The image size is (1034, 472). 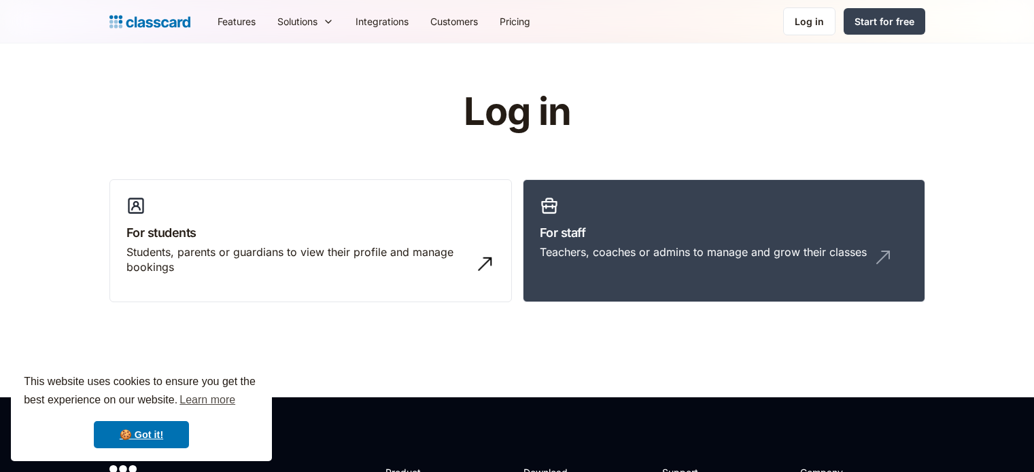 What do you see at coordinates (311, 241) in the screenshot?
I see `a: For studentsStudents, parents or guardians to view their profile and manage bookings` at bounding box center [311, 241].